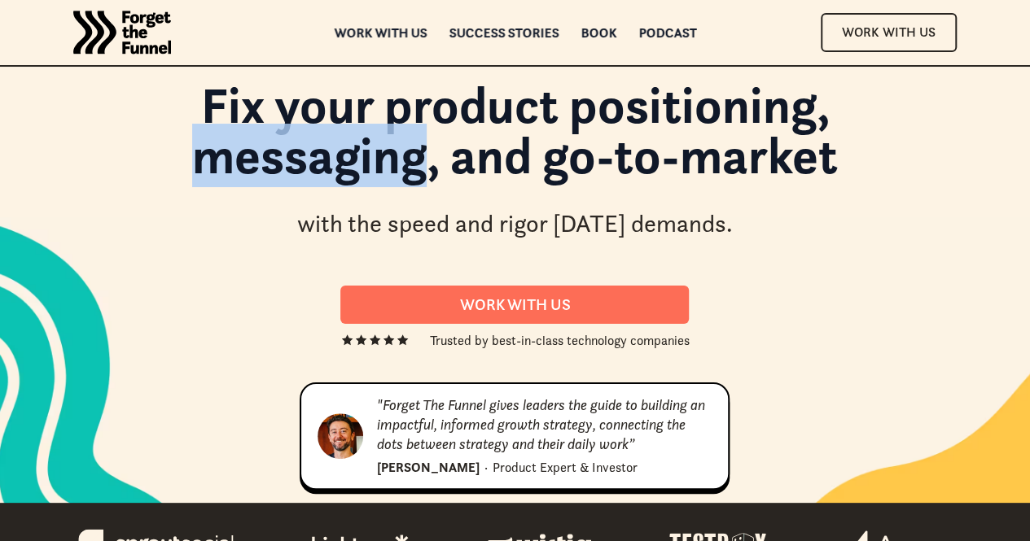 The height and width of the screenshot is (541, 1030). I want to click on div: Product Expert & Investor, so click(565, 467).